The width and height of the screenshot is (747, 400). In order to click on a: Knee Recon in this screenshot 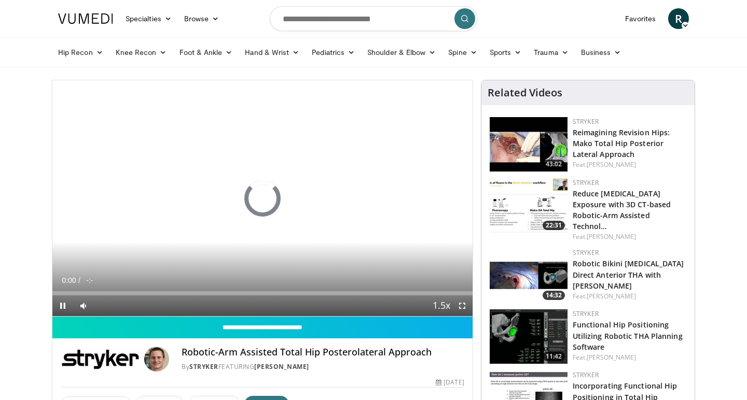, I will do `click(141, 52)`.